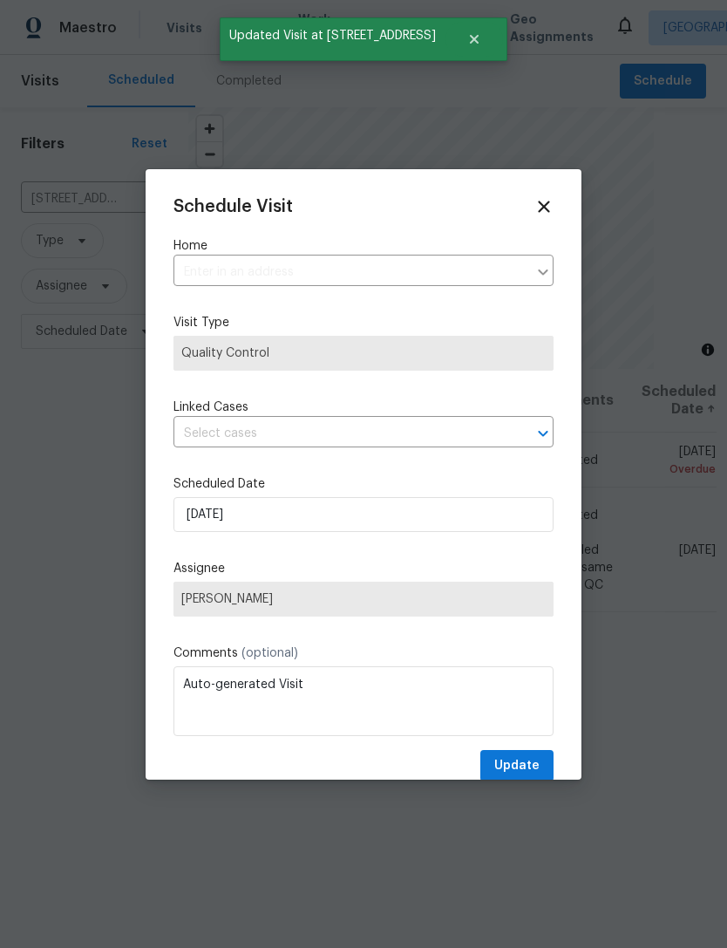 This screenshot has height=948, width=727. Describe the element at coordinates (363, 484) in the screenshot. I see `label: Scheduled Date` at that location.